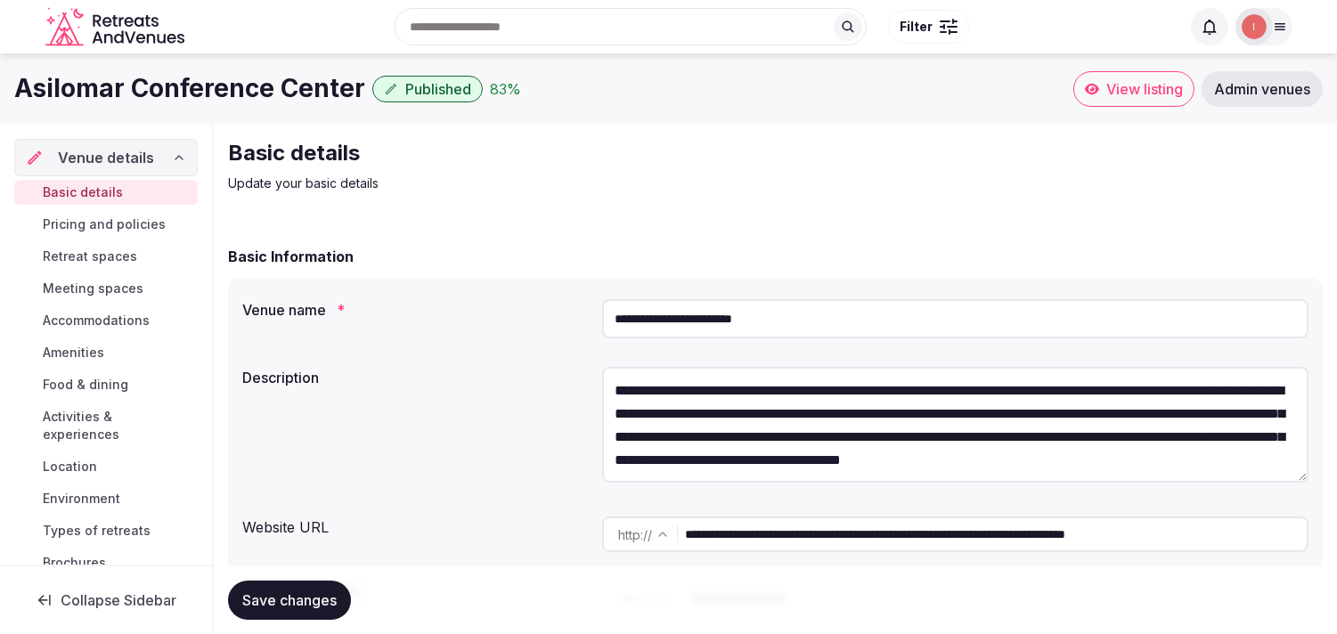 The height and width of the screenshot is (634, 1337). Describe the element at coordinates (96, 531) in the screenshot. I see `span: Types of retreats` at that location.